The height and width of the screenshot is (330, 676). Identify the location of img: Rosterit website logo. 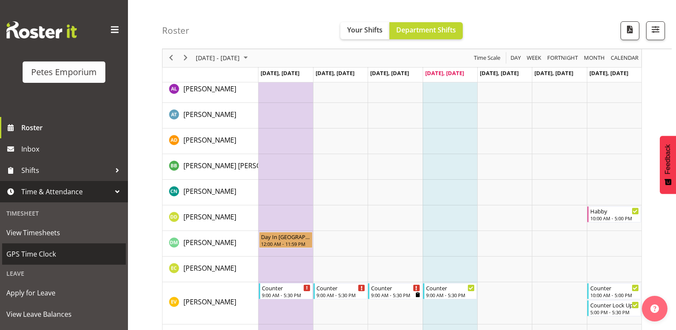
(41, 30).